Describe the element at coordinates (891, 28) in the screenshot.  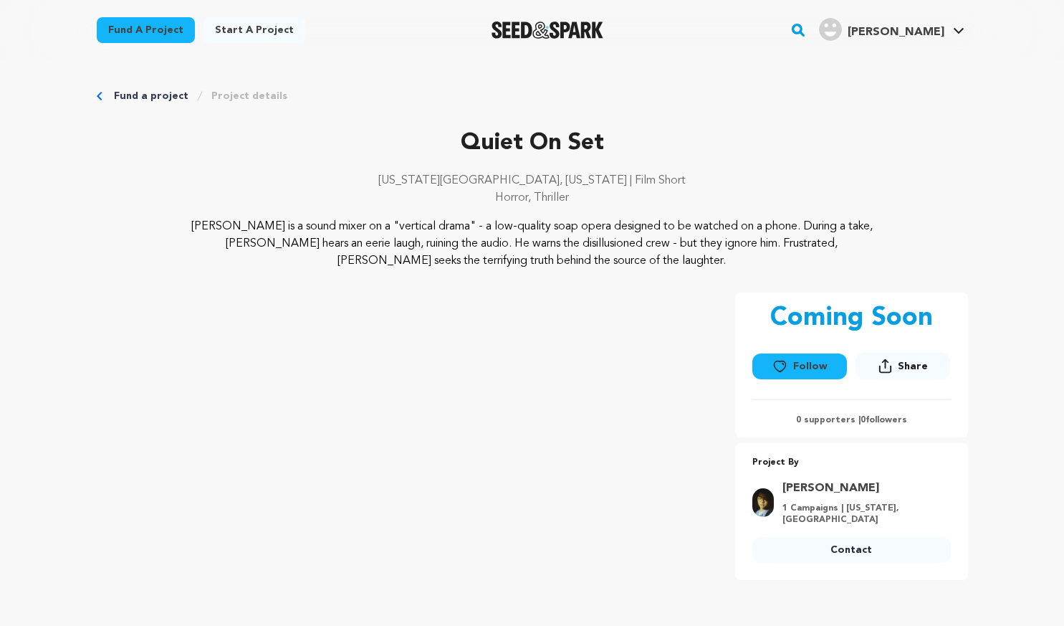
I see `a: Chin Ho F.'s Profile` at that location.